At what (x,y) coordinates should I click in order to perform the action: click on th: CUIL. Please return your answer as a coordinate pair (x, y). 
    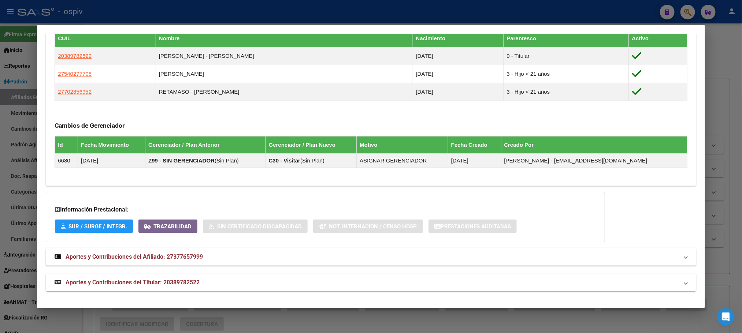
    Looking at the image, I should click on (106, 38).